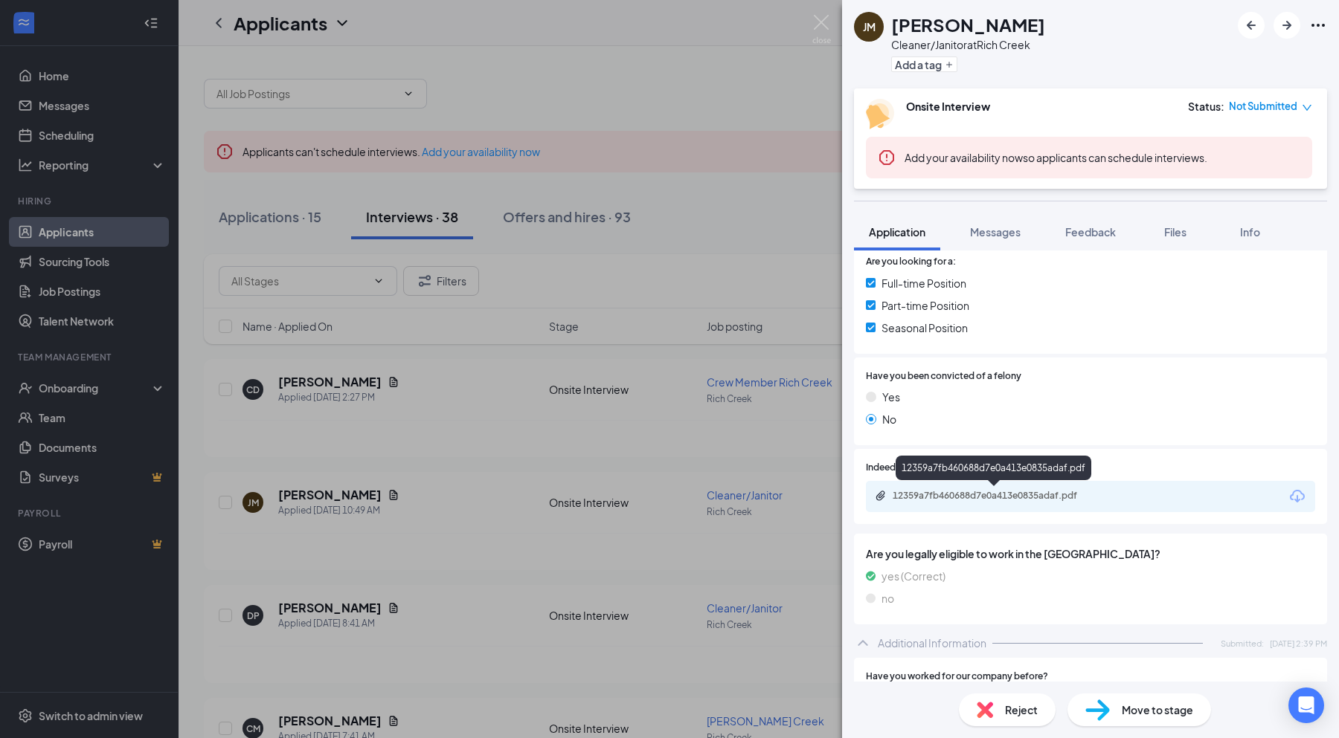 Image resolution: width=1339 pixels, height=738 pixels. Describe the element at coordinates (1306, 706) in the screenshot. I see `div: Open Intercom Messenger` at that location.